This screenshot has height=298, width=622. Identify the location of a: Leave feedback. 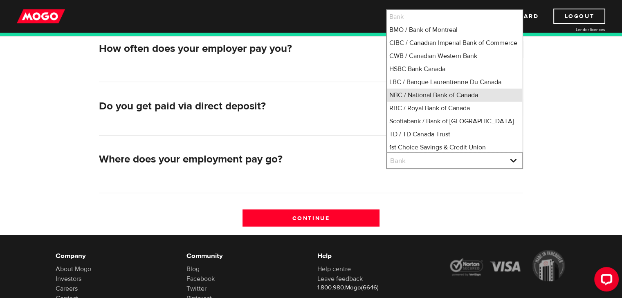
(340, 279).